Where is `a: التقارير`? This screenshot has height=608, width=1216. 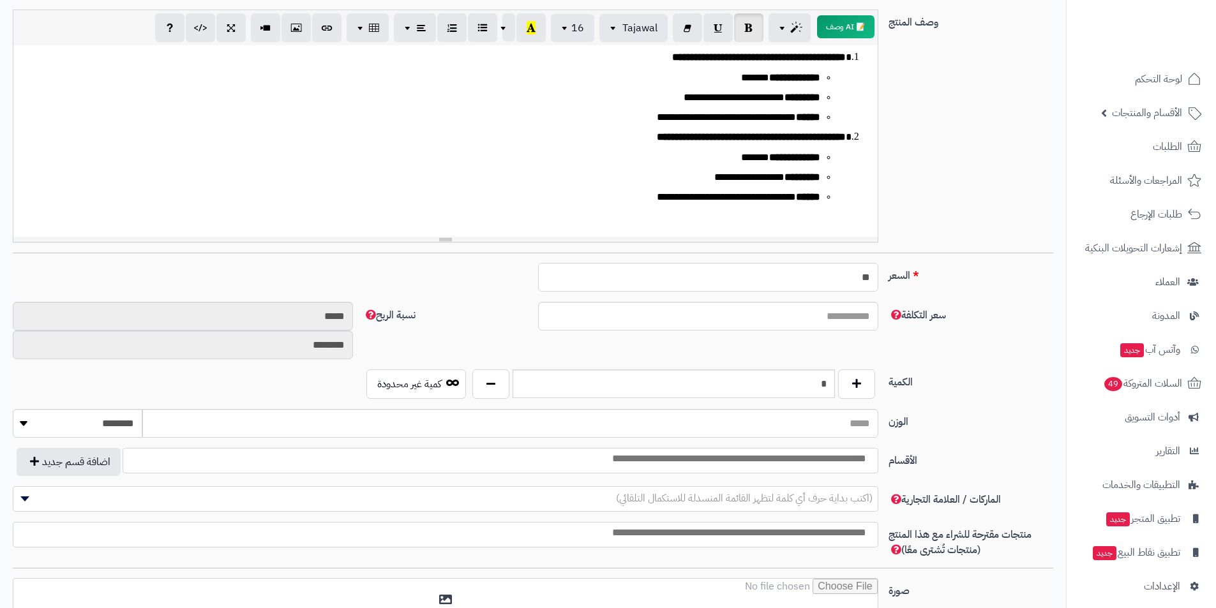
a: التقارير is located at coordinates (1141, 451).